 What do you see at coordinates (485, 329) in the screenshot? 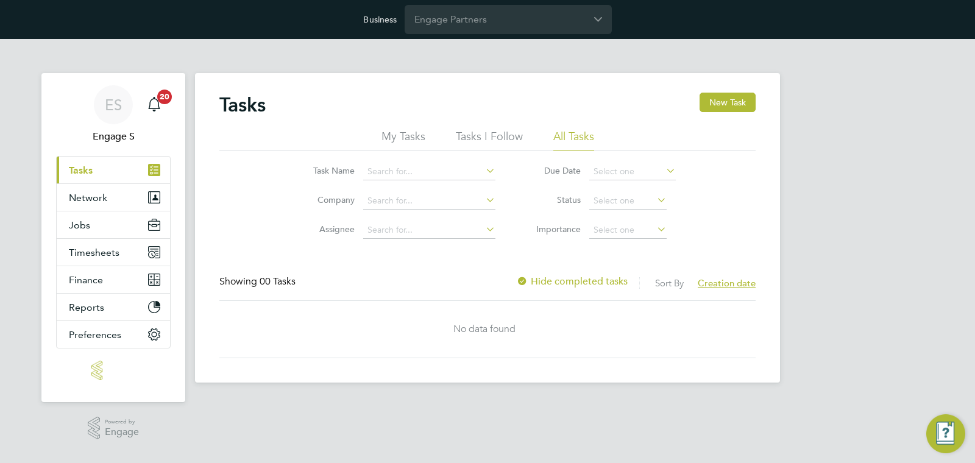
I see `div: No data found` at bounding box center [485, 329].